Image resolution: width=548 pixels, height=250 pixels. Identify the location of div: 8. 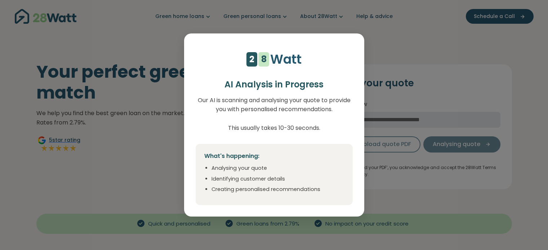
(264, 59).